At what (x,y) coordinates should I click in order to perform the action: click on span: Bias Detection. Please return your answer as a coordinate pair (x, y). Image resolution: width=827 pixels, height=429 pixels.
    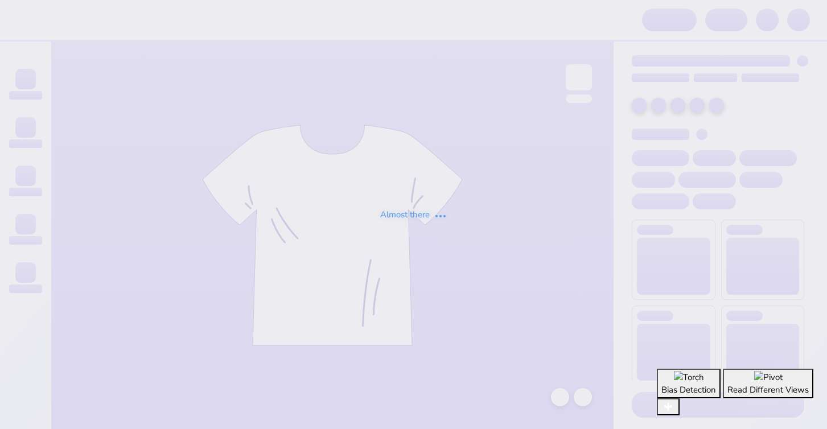
    Looking at the image, I should click on (689, 390).